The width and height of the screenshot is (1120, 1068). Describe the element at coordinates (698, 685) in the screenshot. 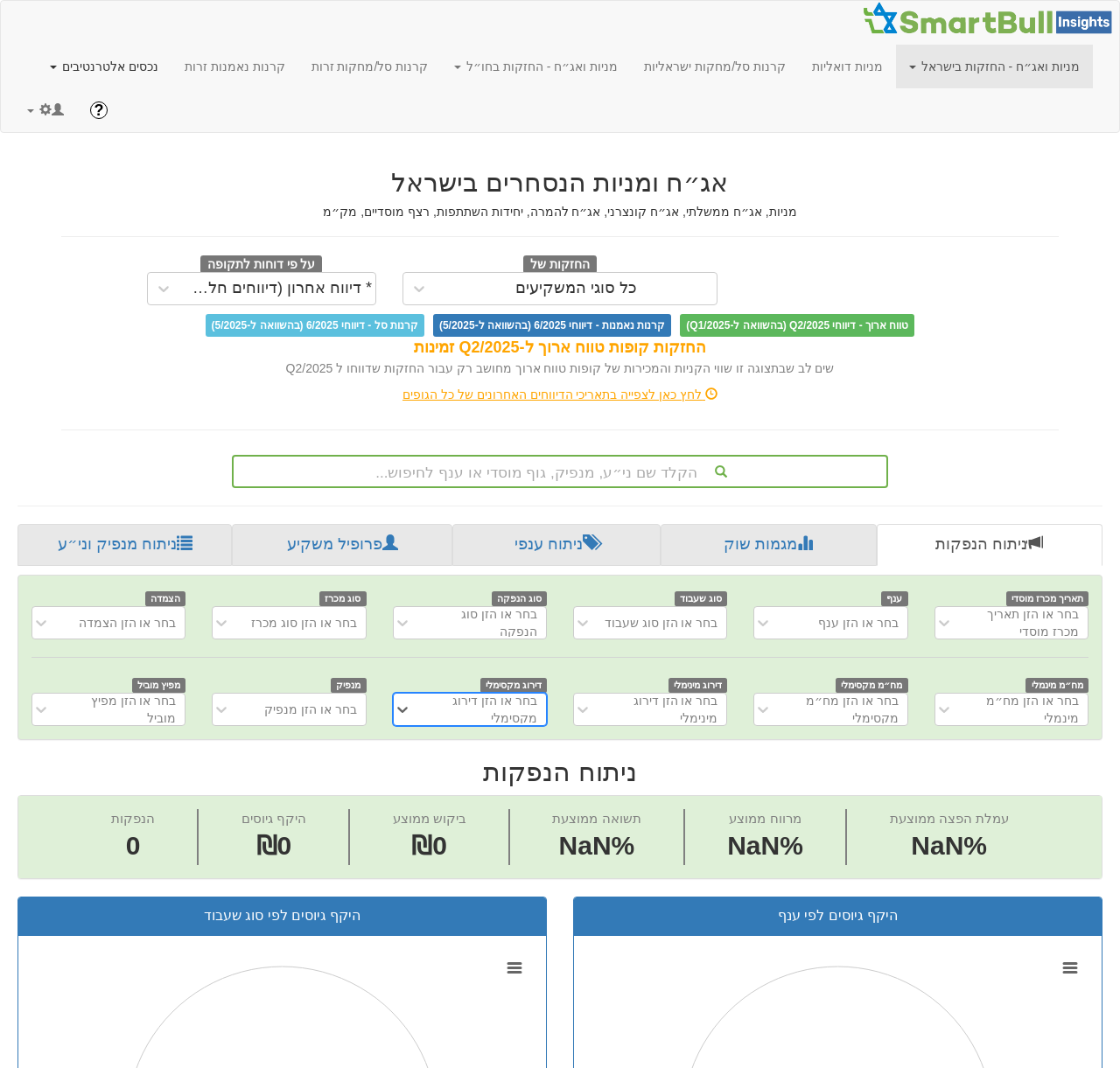

I see `span: דירוג מינימלי` at that location.